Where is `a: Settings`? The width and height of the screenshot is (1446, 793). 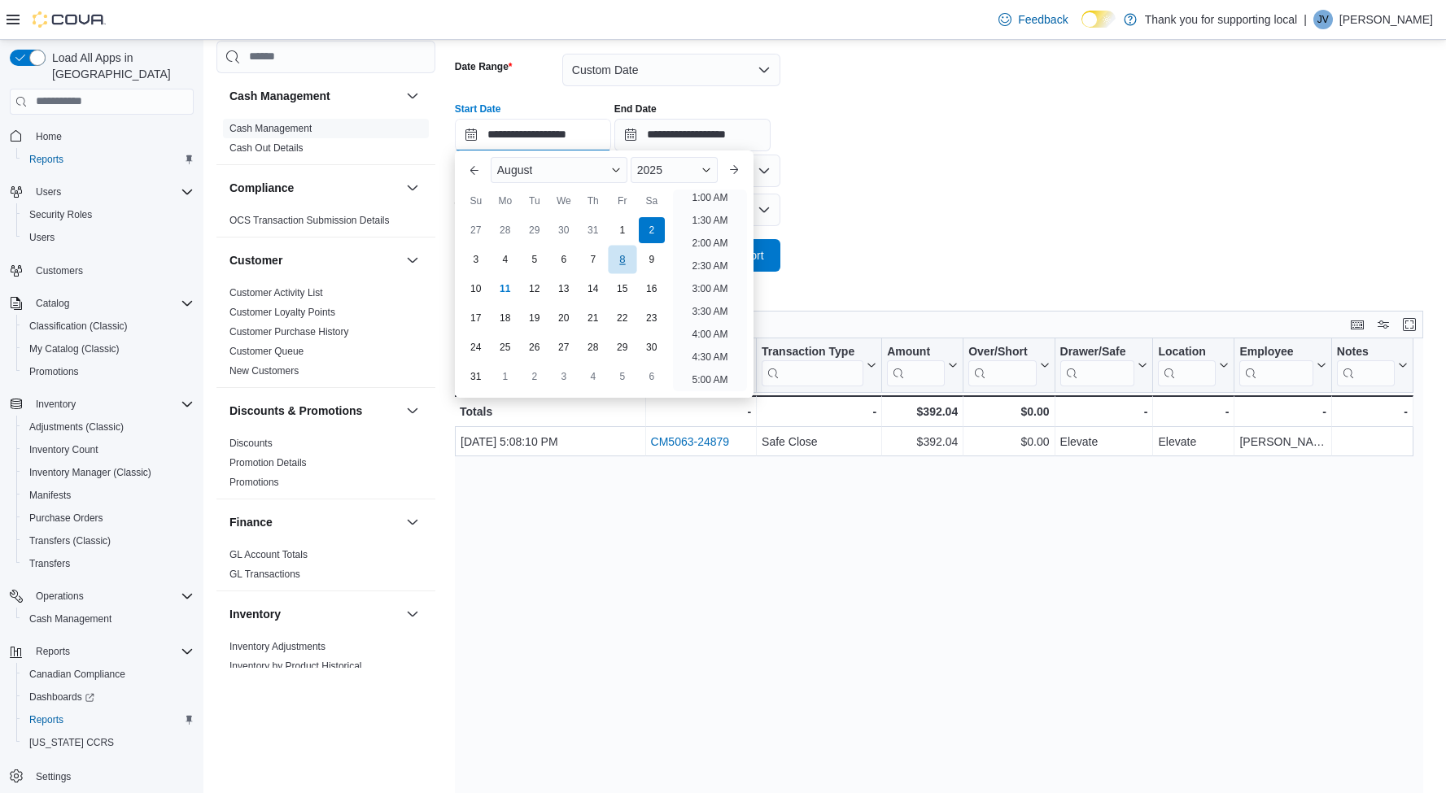
a: Settings is located at coordinates (53, 777).